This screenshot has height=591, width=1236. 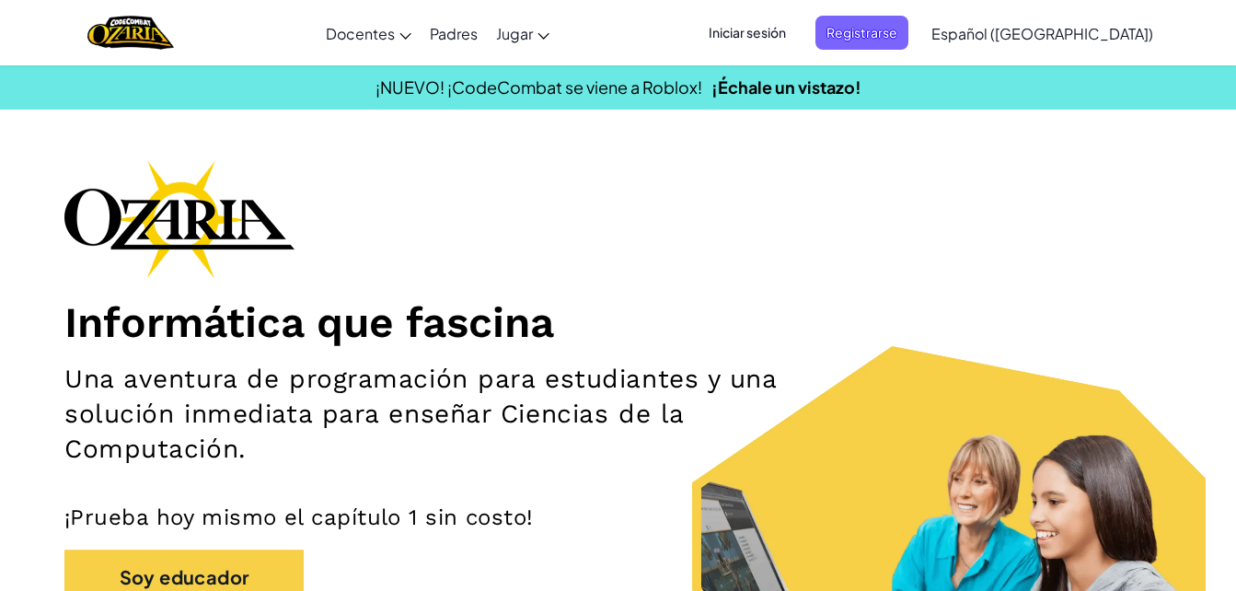 I want to click on a: Docentes, so click(x=368, y=33).